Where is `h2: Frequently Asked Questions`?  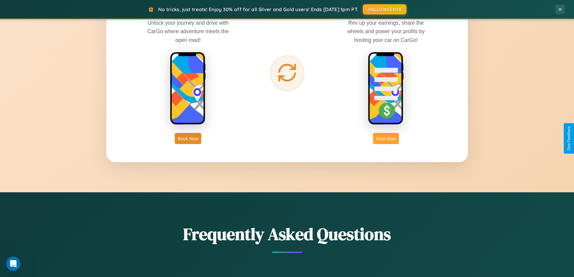
h2: Frequently Asked Questions is located at coordinates (287, 234).